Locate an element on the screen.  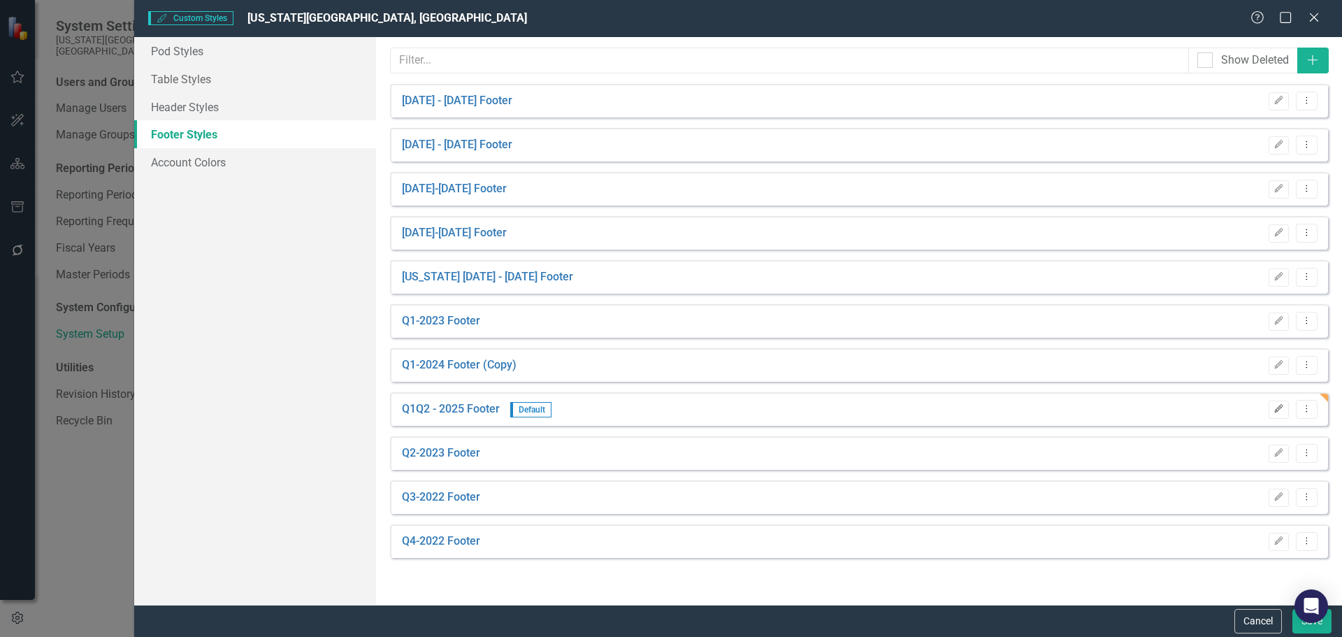
a: Q1Q2 - 2025 Footer is located at coordinates (451, 409).